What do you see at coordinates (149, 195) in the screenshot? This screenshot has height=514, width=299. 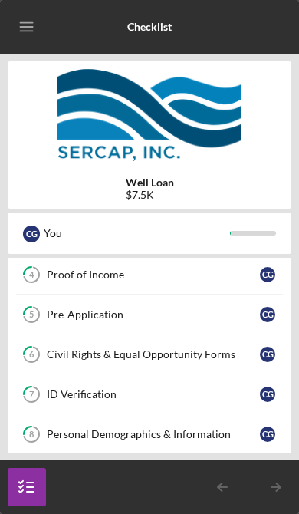 I see `div: $7.5K` at bounding box center [149, 195].